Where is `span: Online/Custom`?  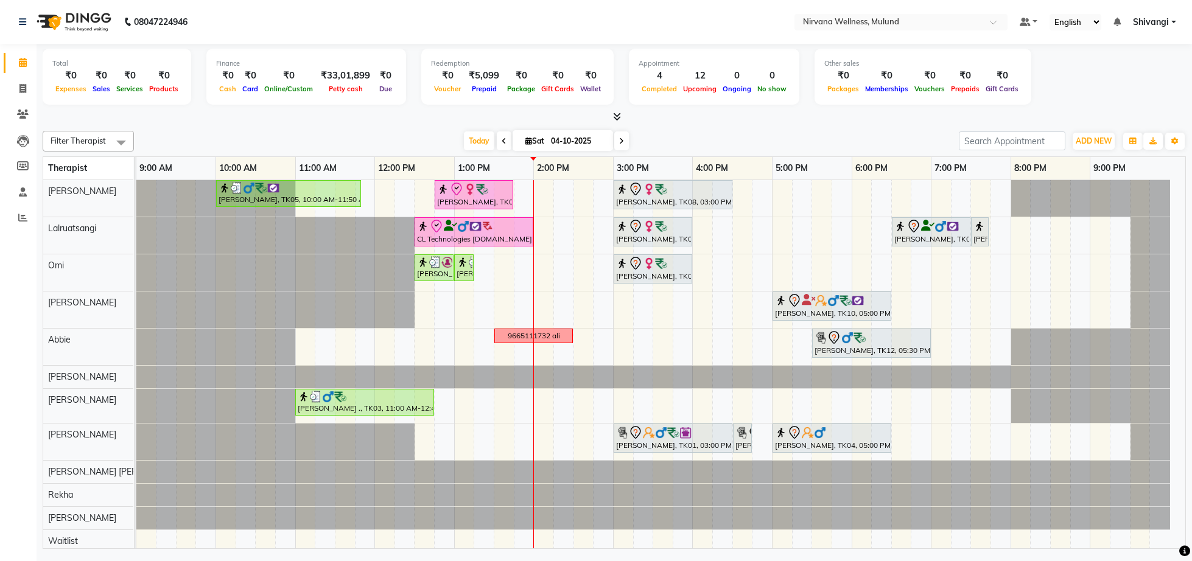 span: Online/Custom is located at coordinates (289, 89).